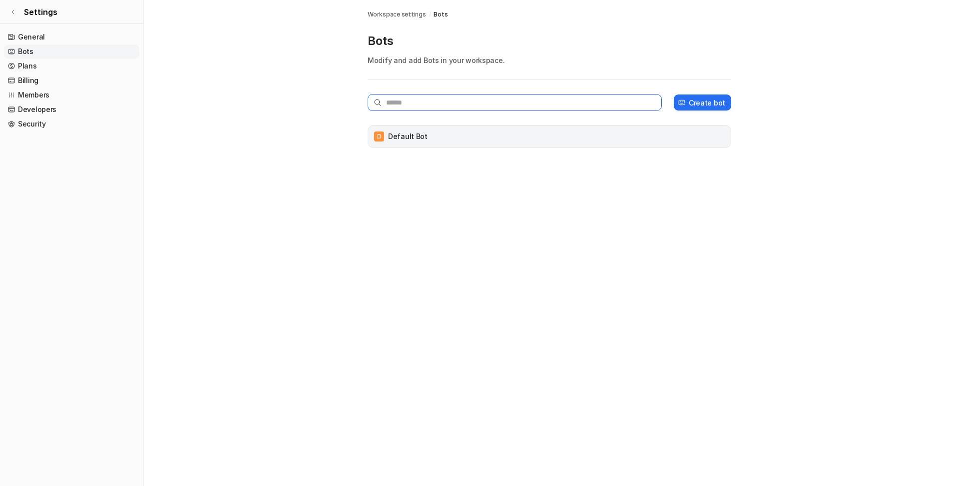  What do you see at coordinates (702, 102) in the screenshot?
I see `button: Create bot` at bounding box center [702, 102].